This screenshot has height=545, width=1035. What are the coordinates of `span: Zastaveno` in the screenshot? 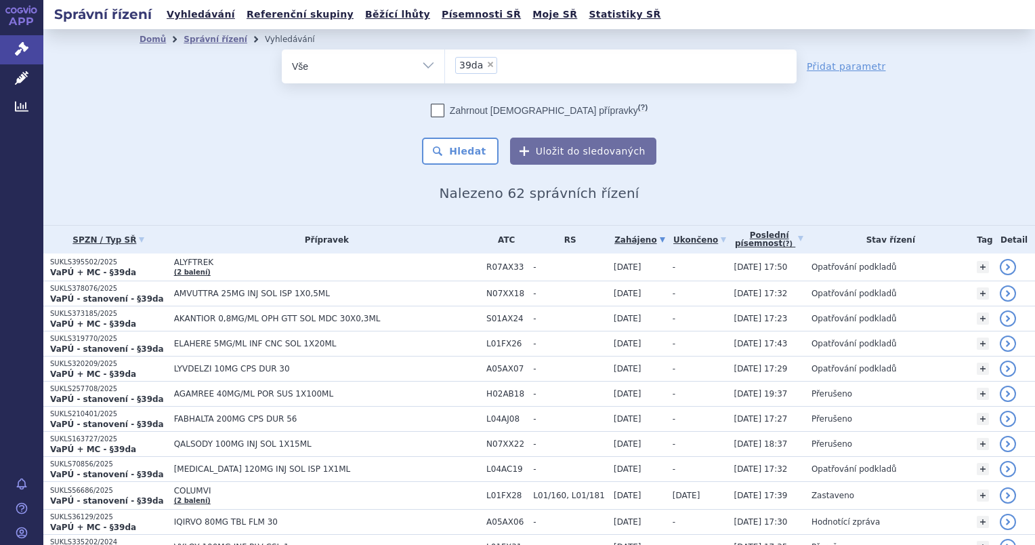 It's located at (833, 495).